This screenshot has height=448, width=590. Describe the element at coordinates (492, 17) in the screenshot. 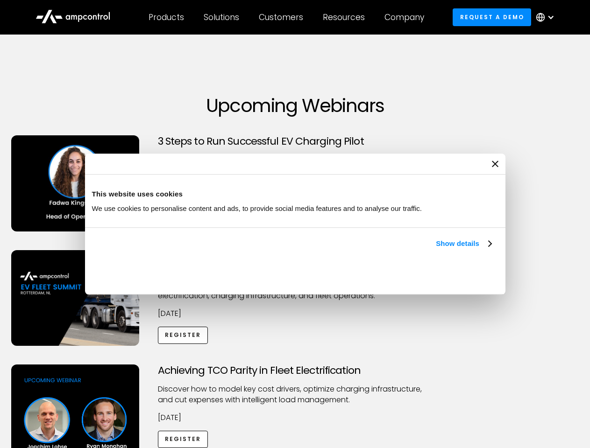

I see `a: Request a demo` at that location.